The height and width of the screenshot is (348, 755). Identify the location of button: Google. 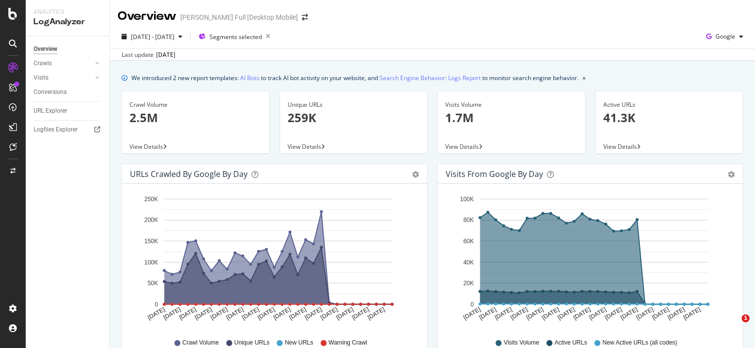
(725, 37).